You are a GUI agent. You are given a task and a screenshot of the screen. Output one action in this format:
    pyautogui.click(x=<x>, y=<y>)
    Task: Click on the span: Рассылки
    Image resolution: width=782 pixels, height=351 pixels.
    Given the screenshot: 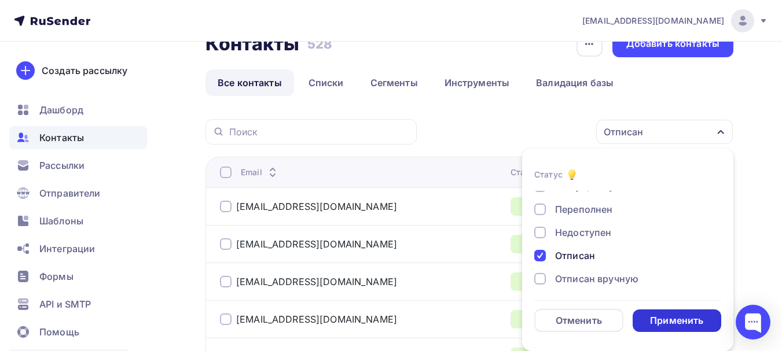 What is the action you would take?
    pyautogui.click(x=62, y=165)
    